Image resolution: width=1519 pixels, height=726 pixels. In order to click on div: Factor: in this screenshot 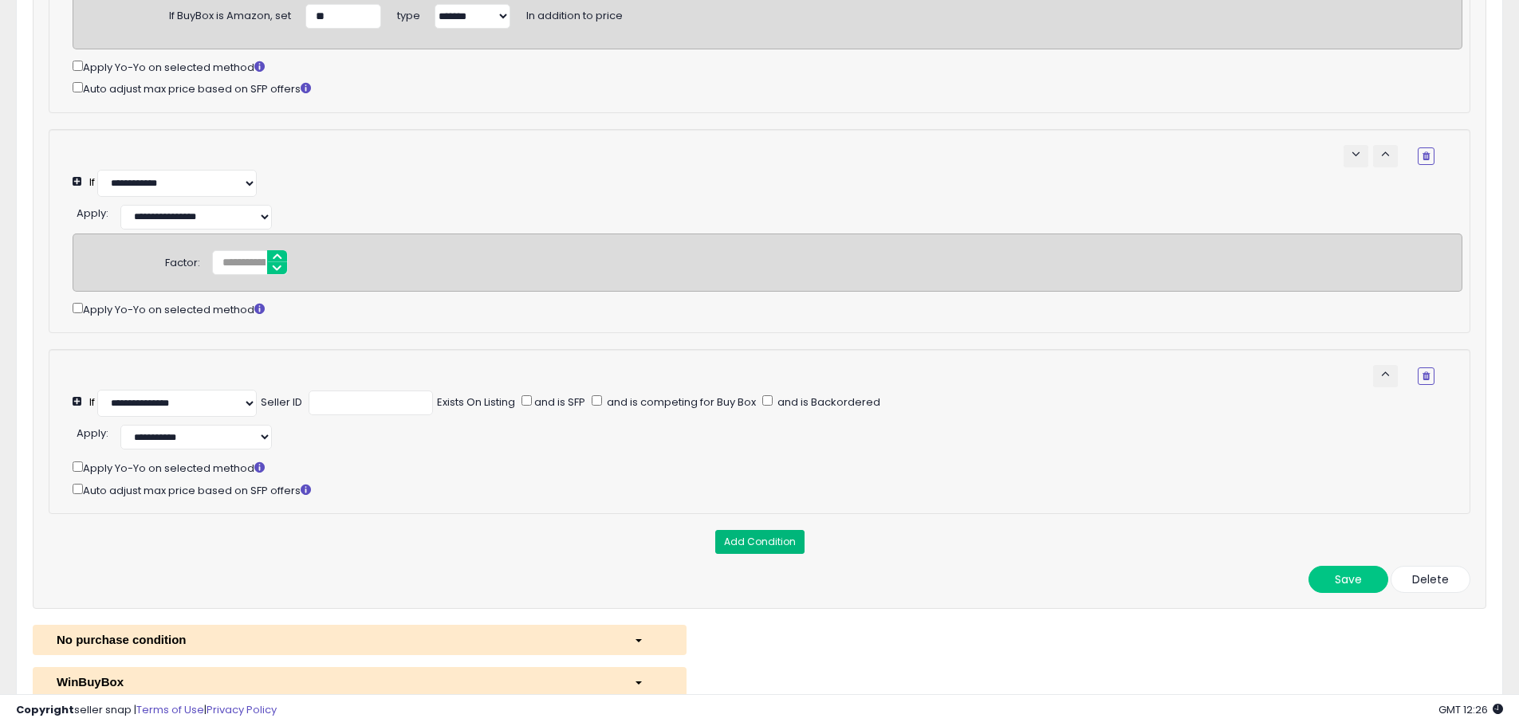, I will do `click(183, 261)`.